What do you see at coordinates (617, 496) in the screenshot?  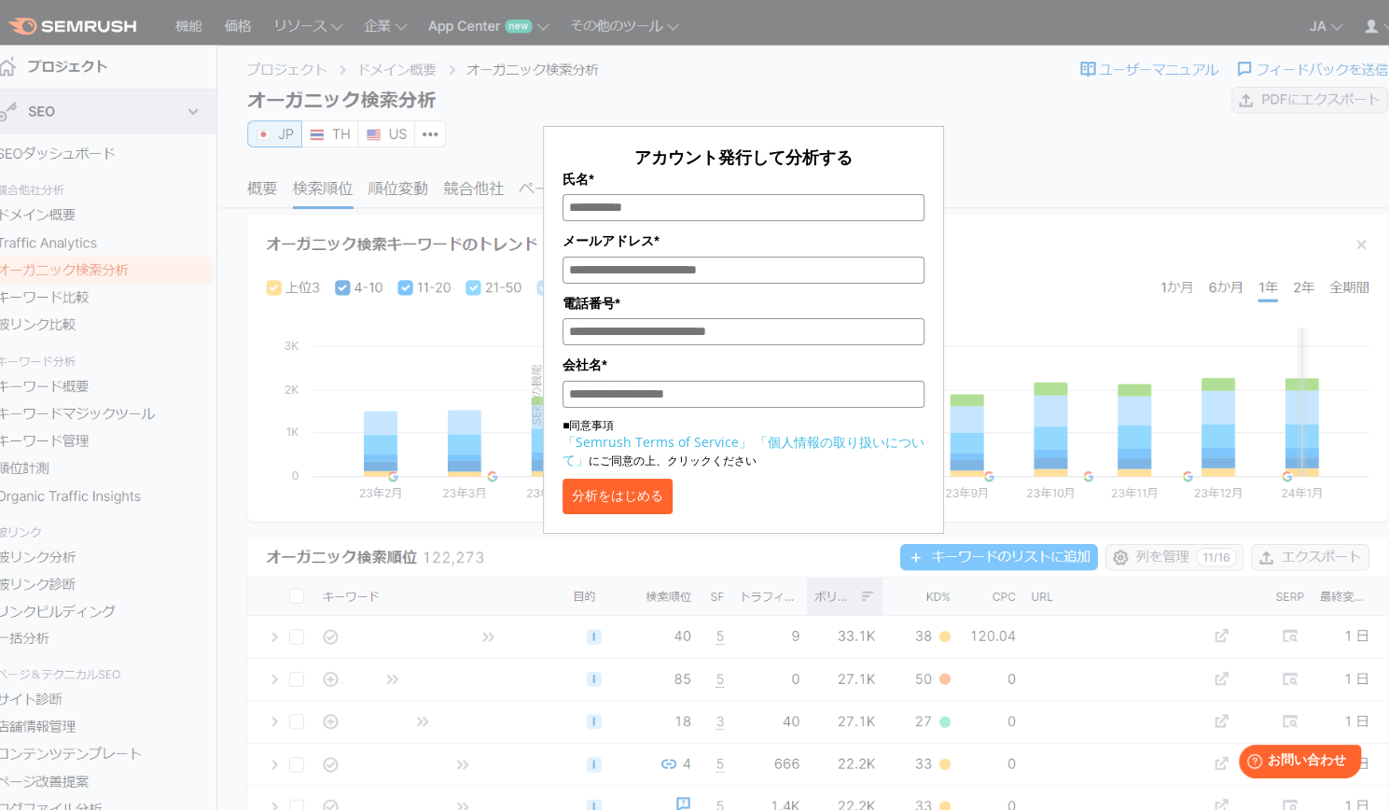 I see `button: 分析をはじめる` at bounding box center [617, 496].